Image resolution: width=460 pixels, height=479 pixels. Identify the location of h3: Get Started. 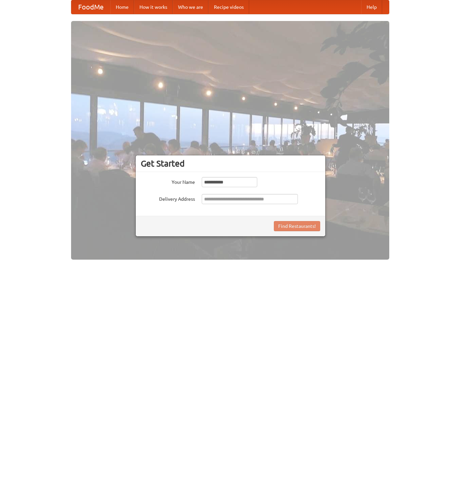
(230, 163).